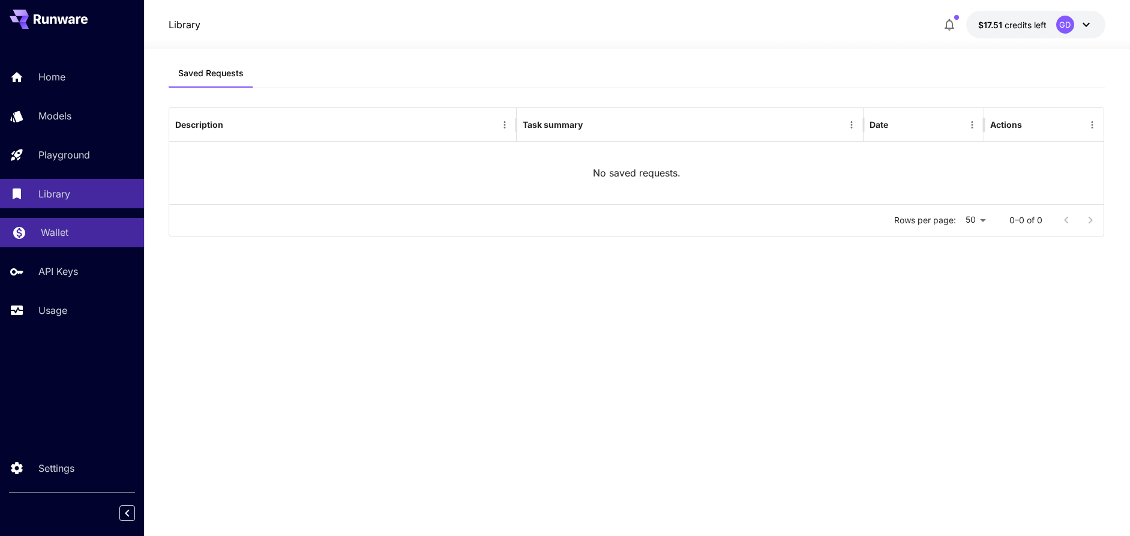 The height and width of the screenshot is (536, 1130). I want to click on div: GD, so click(1065, 25).